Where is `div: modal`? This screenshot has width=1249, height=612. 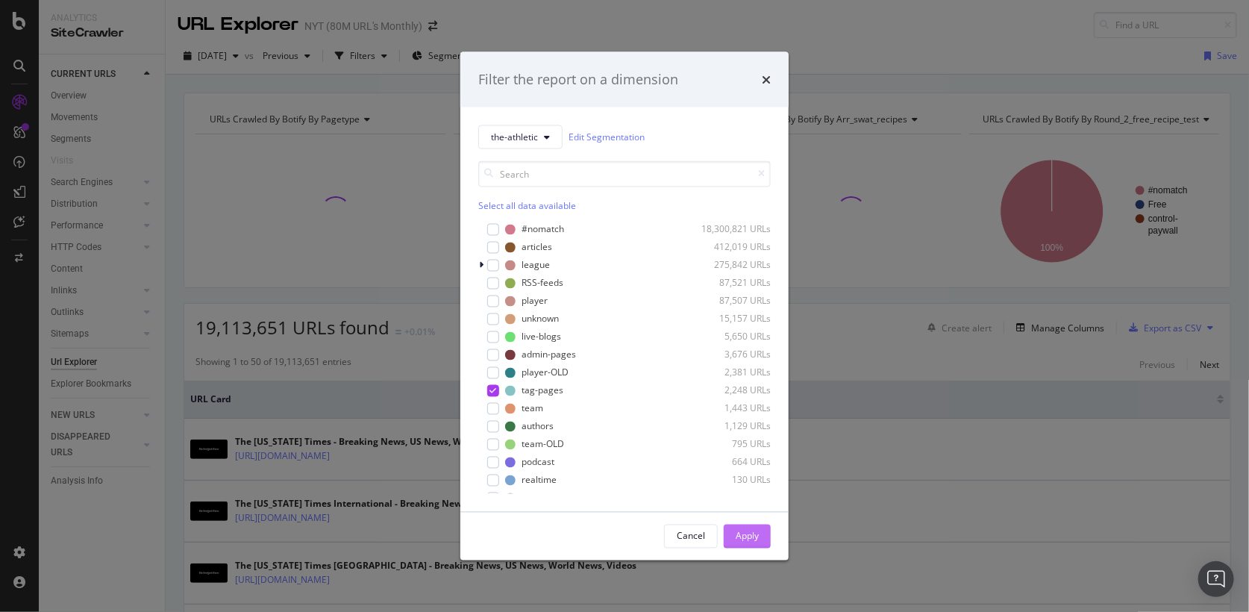 div: modal is located at coordinates (624, 306).